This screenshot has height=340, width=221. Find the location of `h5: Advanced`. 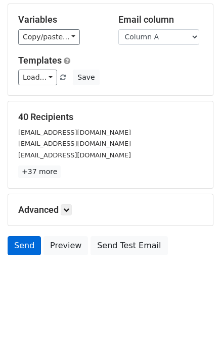

h5: Advanced is located at coordinates (110, 210).